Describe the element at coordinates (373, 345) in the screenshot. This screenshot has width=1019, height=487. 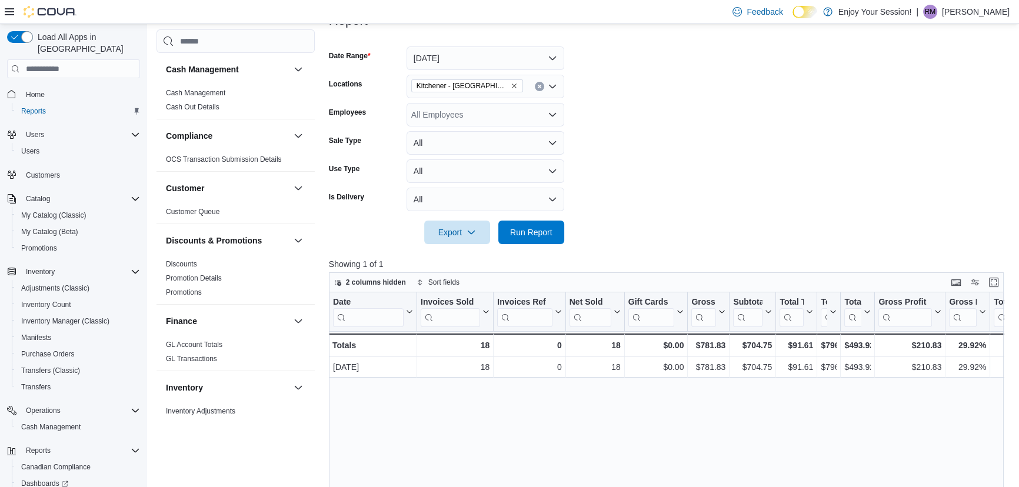
I see `div: Totals` at that location.